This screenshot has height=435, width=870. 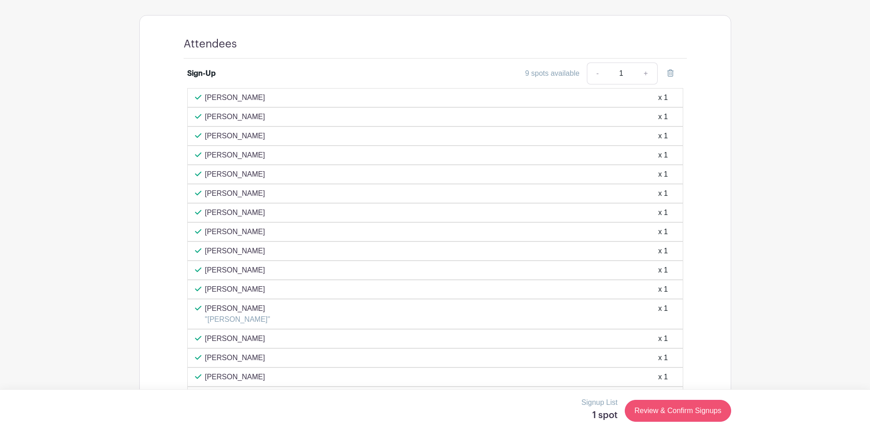 I want to click on div: 9 spots available, so click(x=552, y=74).